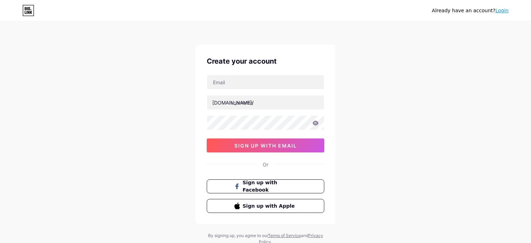  I want to click on span: sign up with email, so click(265, 145).